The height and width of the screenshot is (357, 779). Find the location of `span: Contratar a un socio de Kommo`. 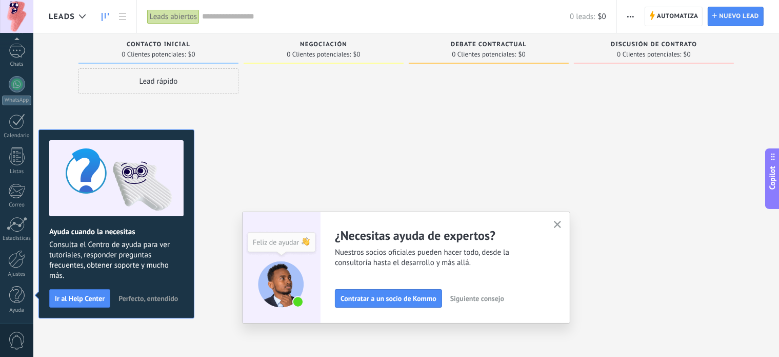

span: Contratar a un socio de Kommo is located at coordinates (388, 298).